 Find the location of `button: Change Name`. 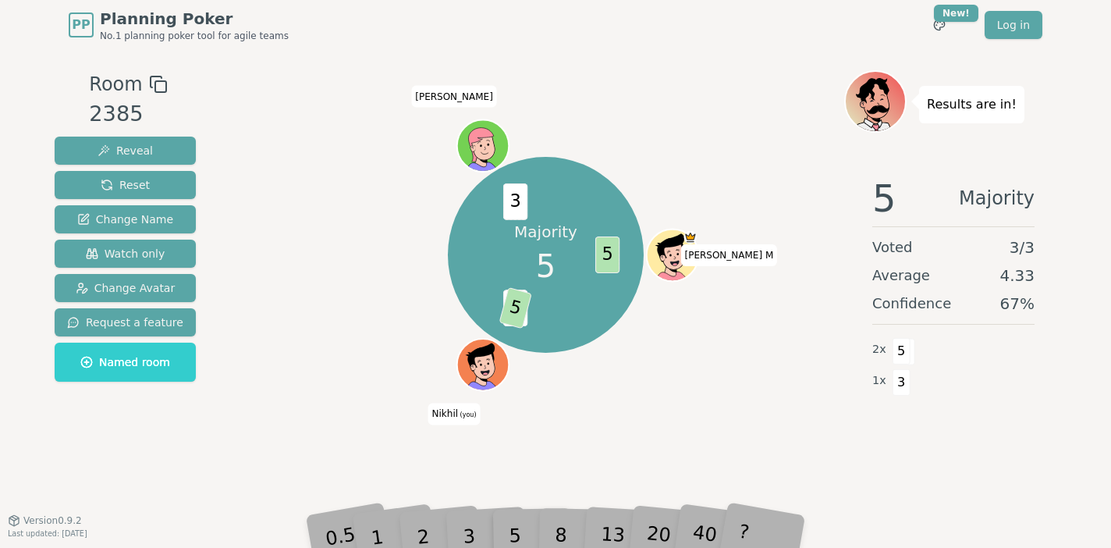

button: Change Name is located at coordinates (125, 219).